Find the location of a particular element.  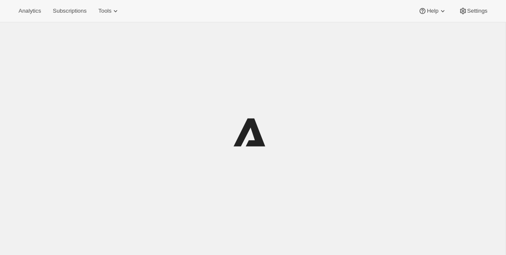

span: Settings is located at coordinates (478, 11).